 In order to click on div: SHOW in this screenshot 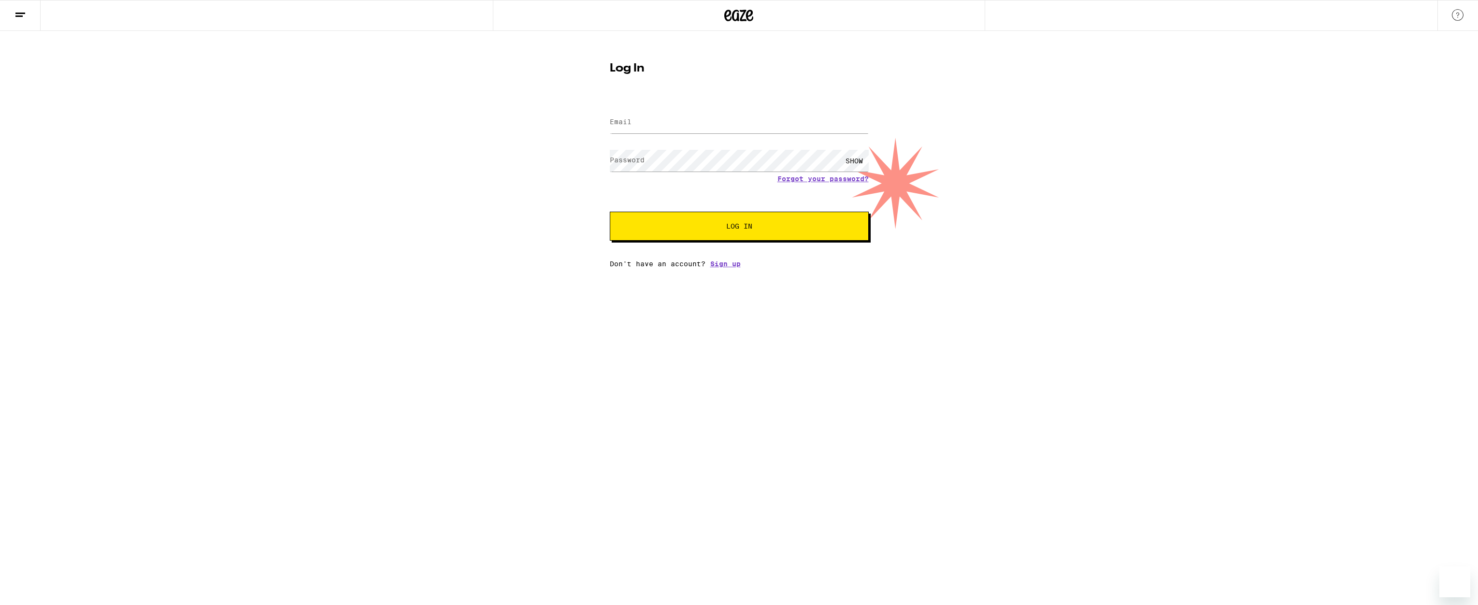, I will do `click(854, 160)`.